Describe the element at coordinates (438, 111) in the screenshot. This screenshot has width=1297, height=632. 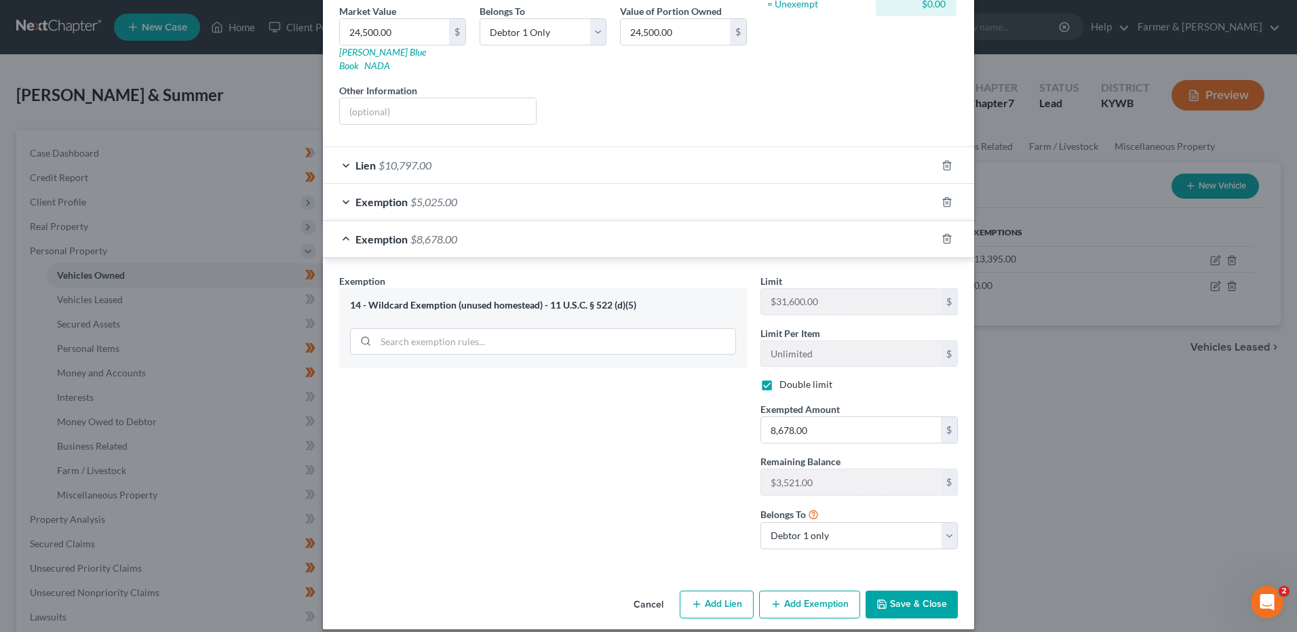
I see `input: (optional)` at that location.